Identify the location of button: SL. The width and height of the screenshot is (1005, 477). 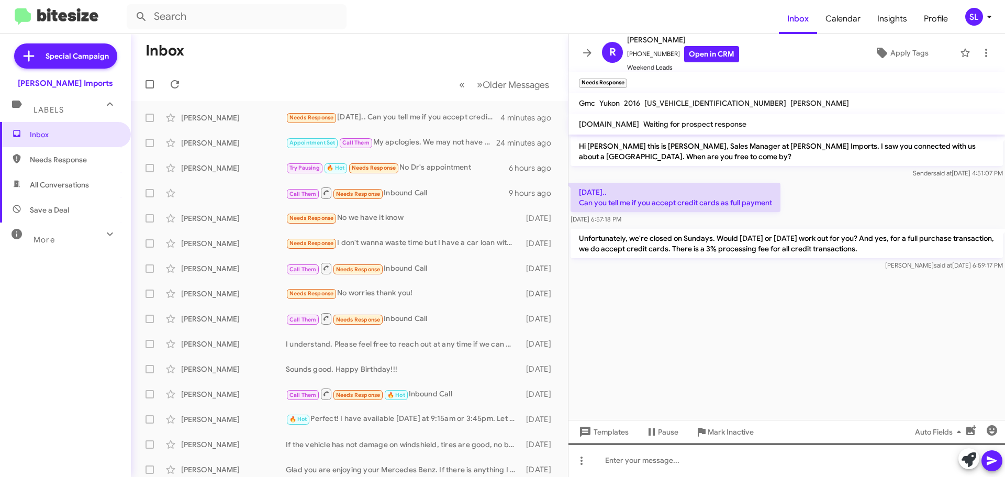
(975, 17).